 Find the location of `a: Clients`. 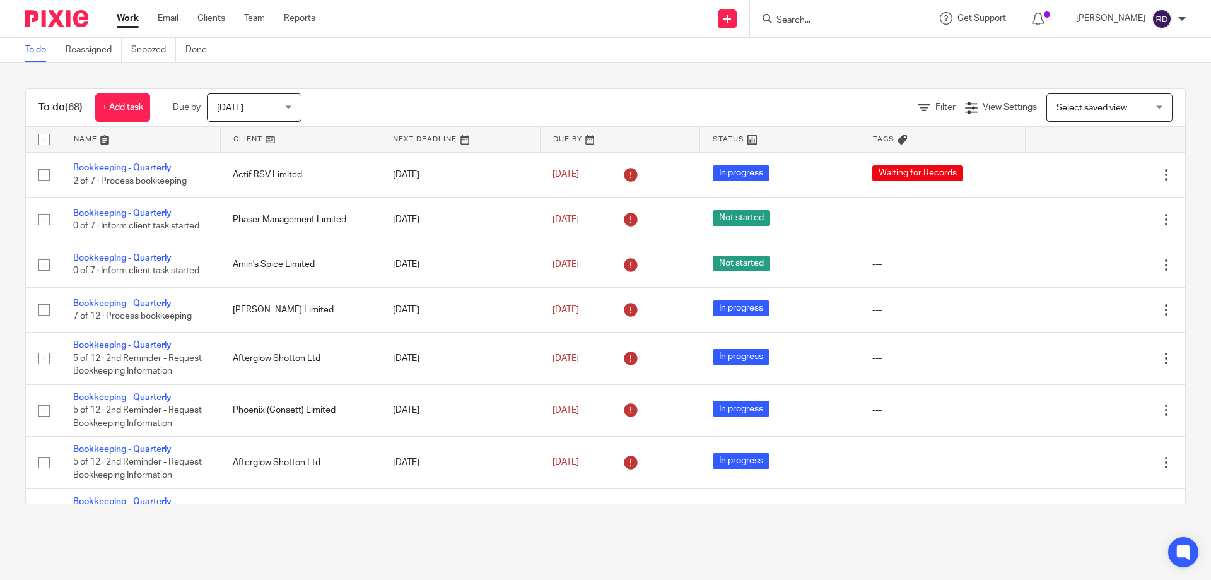

a: Clients is located at coordinates (211, 18).